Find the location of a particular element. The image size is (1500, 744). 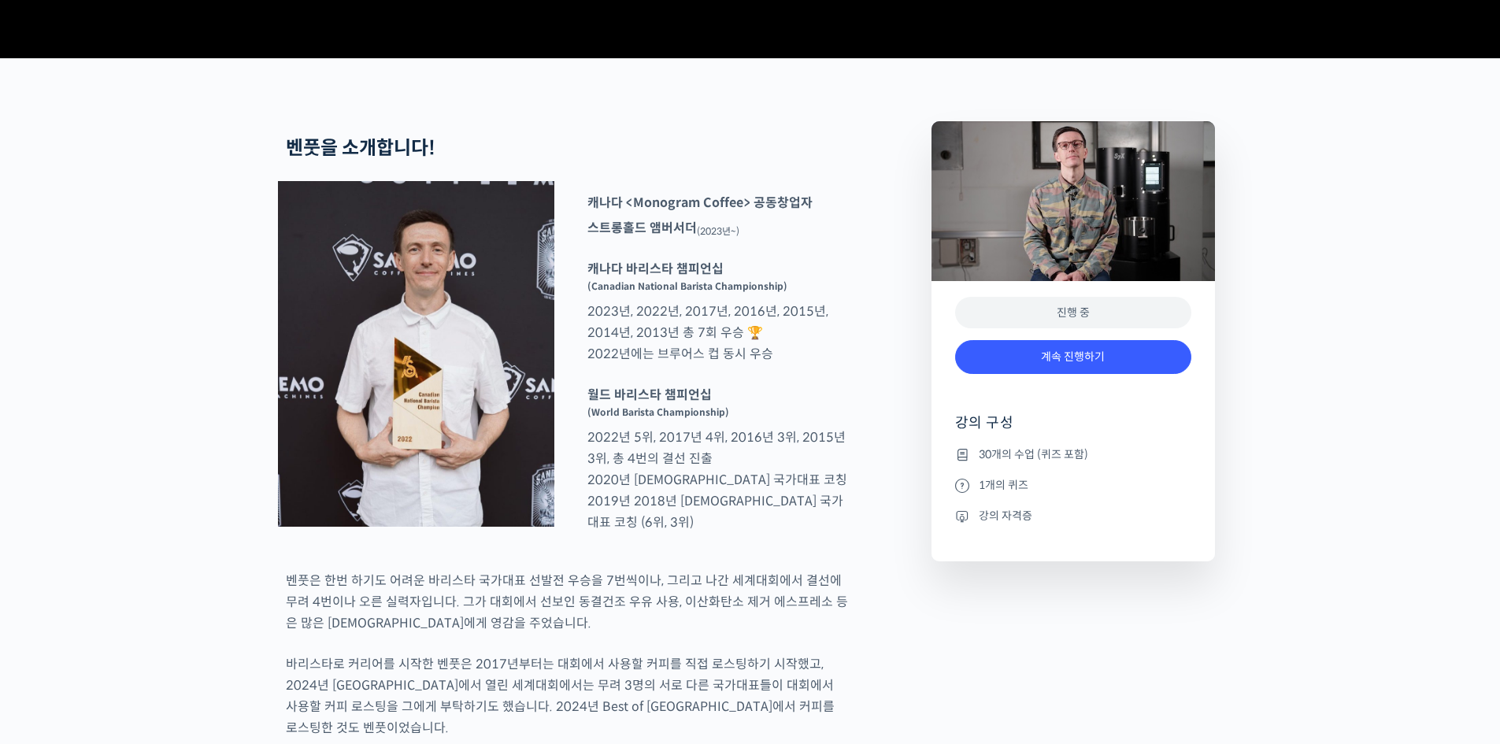

div: 진행 중 is located at coordinates (1073, 313).